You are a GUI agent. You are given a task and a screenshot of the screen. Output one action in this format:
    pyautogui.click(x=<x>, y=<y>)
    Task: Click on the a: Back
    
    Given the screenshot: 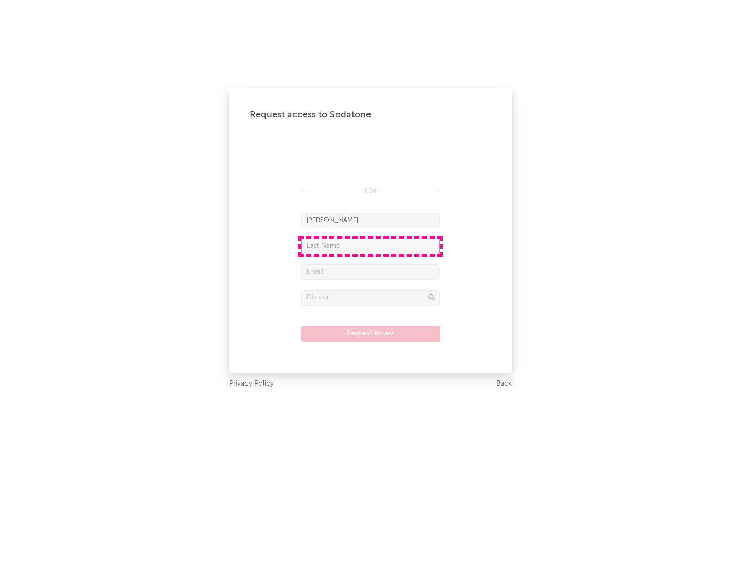 What is the action you would take?
    pyautogui.click(x=504, y=384)
    